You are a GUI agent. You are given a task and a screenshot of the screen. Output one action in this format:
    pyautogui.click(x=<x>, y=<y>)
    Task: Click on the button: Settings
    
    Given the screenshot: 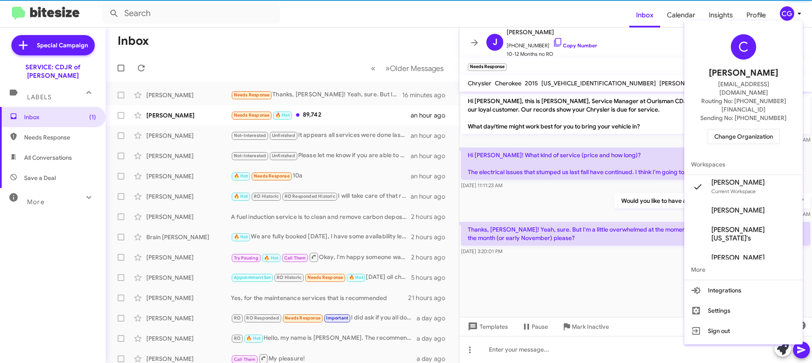 What is the action you would take?
    pyautogui.click(x=743, y=311)
    